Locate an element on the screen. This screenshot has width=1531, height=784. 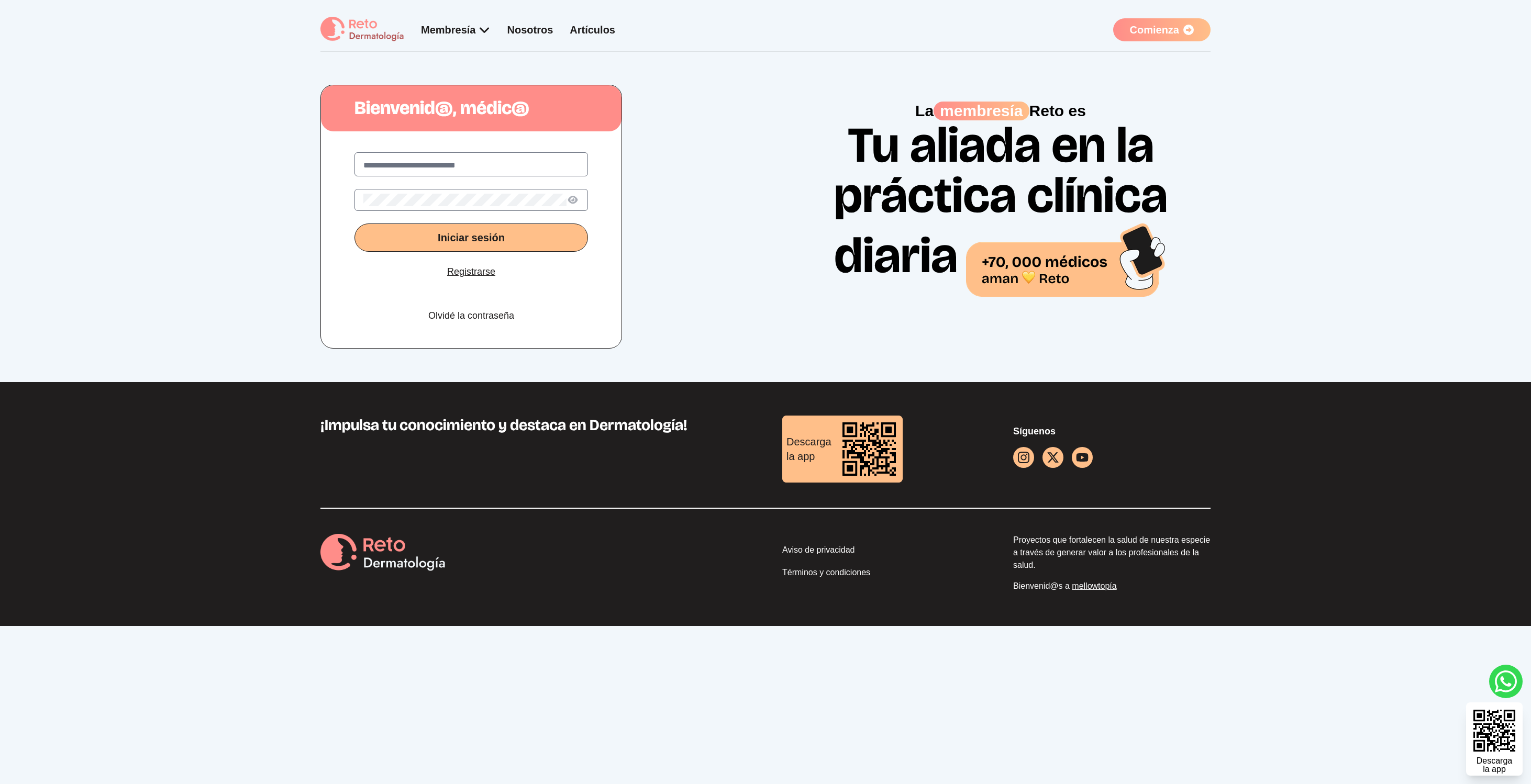
a: Artículos is located at coordinates (592, 30).